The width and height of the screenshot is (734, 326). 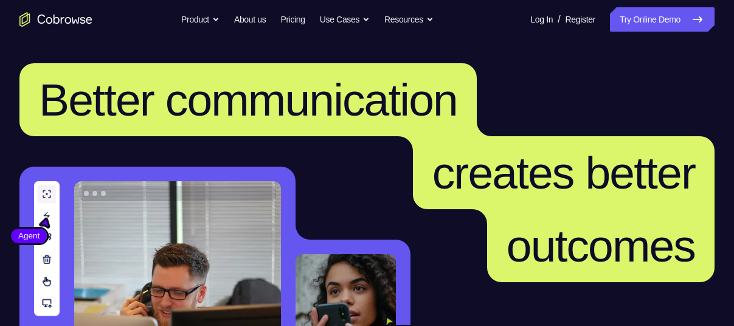 I want to click on a: Log In, so click(x=541, y=19).